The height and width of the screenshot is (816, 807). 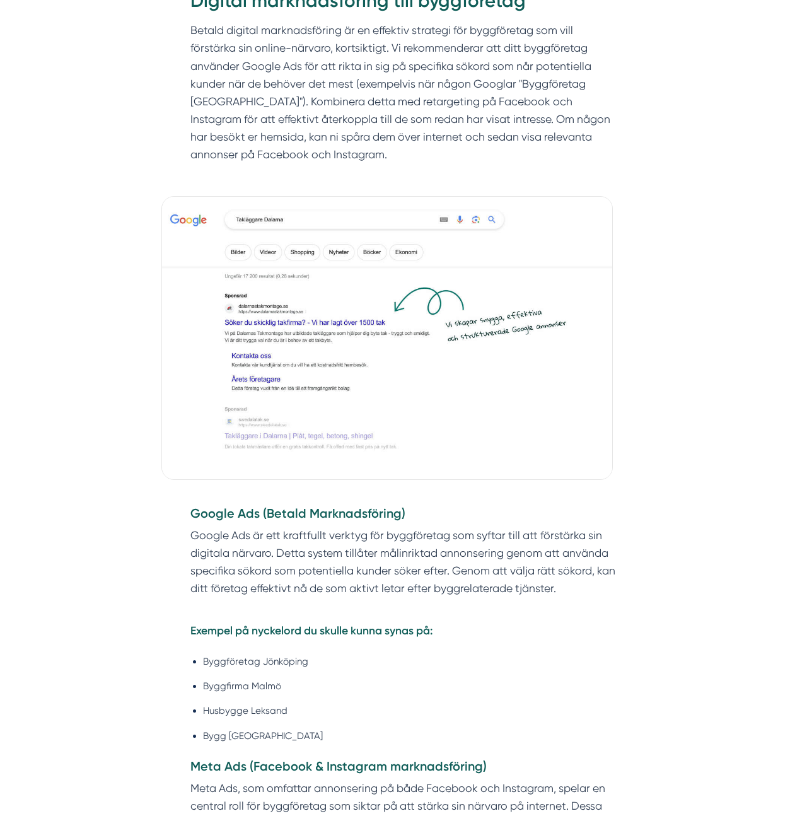 I want to click on p: Betald digital marknadsföring är en effektiv strategi för byggföretag som vill förstärka sin onli..., so click(x=404, y=93).